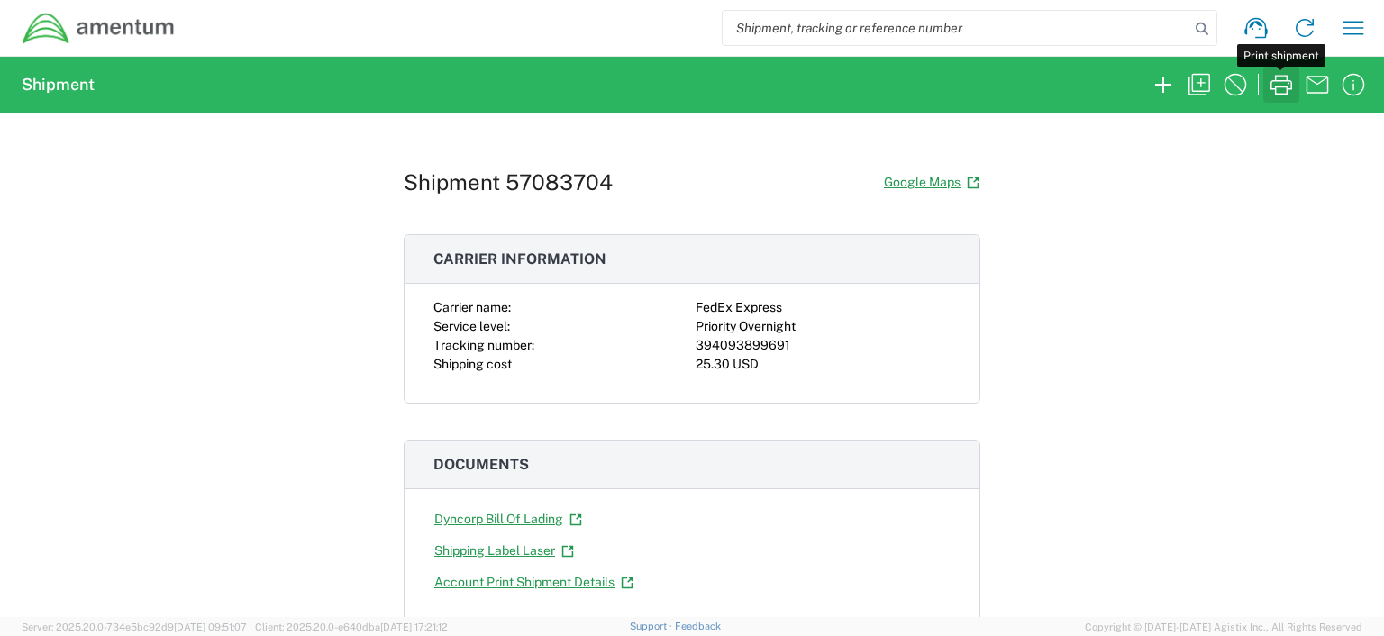 The height and width of the screenshot is (636, 1384). I want to click on a: Support, so click(652, 626).